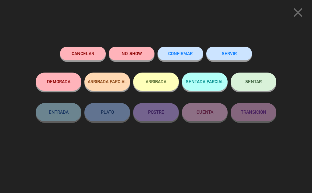  I want to click on span: SENTAR, so click(254, 81).